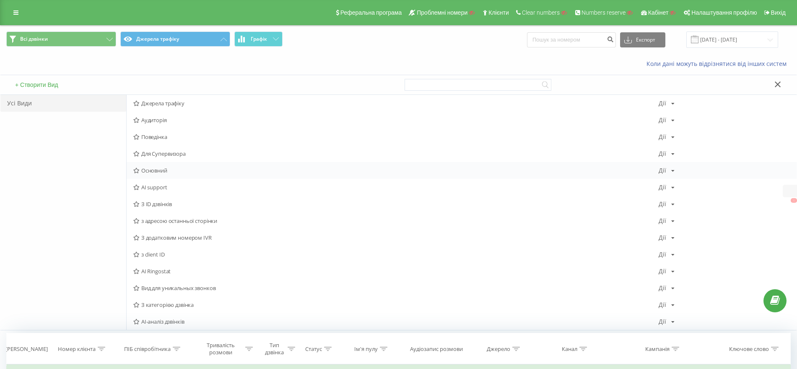  I want to click on span: AI-аналіз дзвінків, so click(396, 321).